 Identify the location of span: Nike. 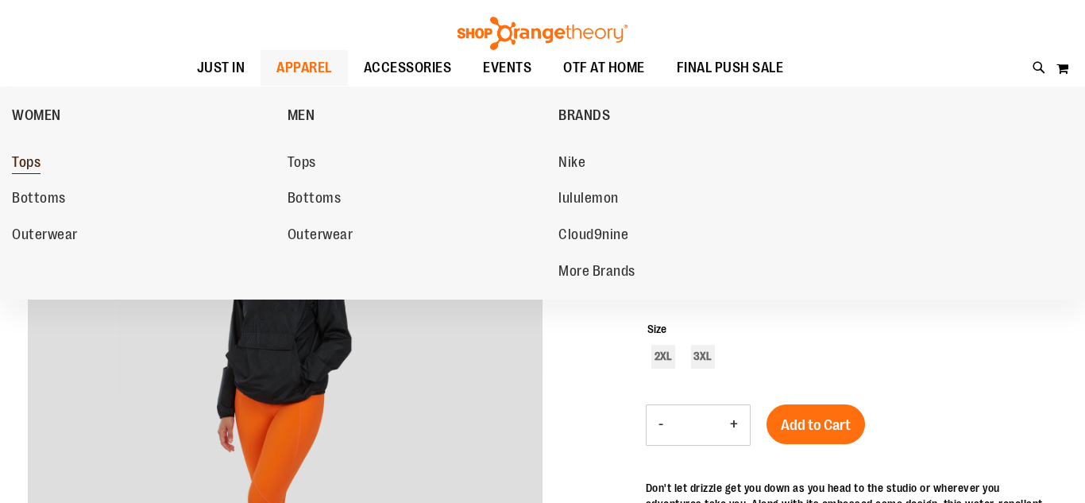
(572, 164).